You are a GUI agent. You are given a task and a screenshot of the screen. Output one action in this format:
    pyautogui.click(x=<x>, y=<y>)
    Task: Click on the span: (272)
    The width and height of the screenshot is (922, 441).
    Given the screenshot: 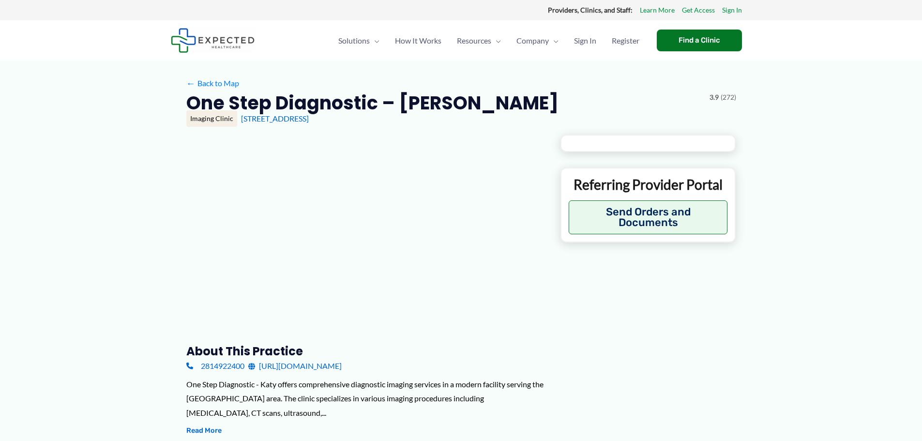 What is the action you would take?
    pyautogui.click(x=729, y=97)
    